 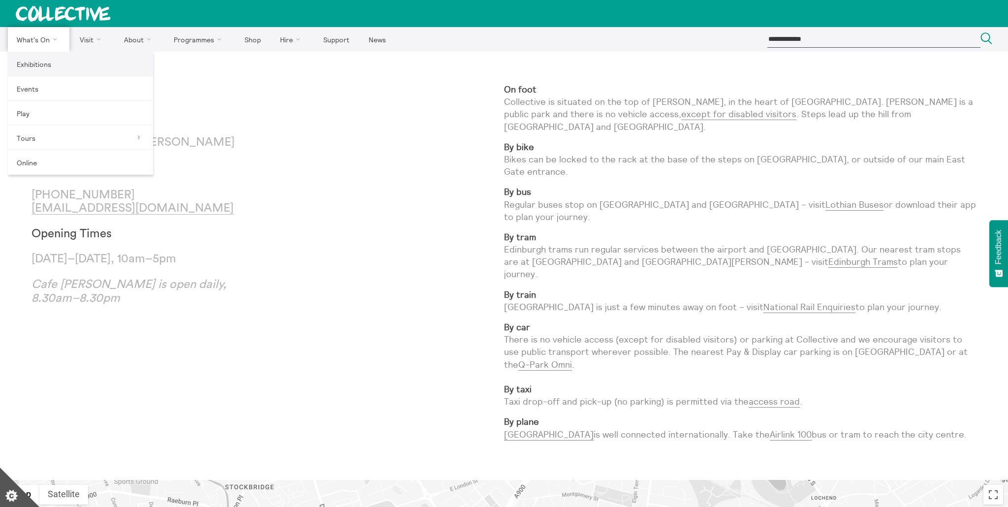 What do you see at coordinates (855, 205) in the screenshot?
I see `a: Lothian Buses` at bounding box center [855, 205].